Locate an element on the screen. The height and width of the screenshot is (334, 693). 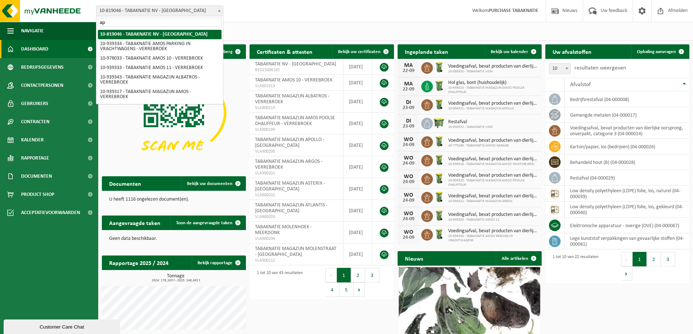
span: TABAKNATIE AMOS 10 - VERREBROEK is located at coordinates (294, 80).